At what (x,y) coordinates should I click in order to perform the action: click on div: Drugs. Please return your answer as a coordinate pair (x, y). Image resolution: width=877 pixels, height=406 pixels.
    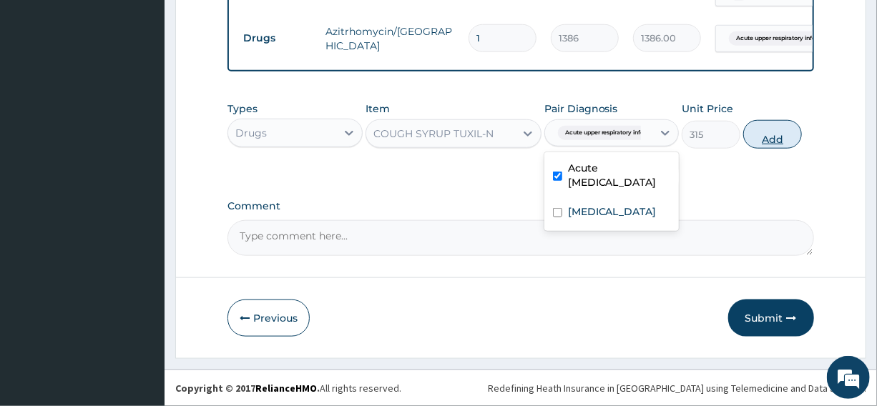
    Looking at the image, I should click on (251, 133).